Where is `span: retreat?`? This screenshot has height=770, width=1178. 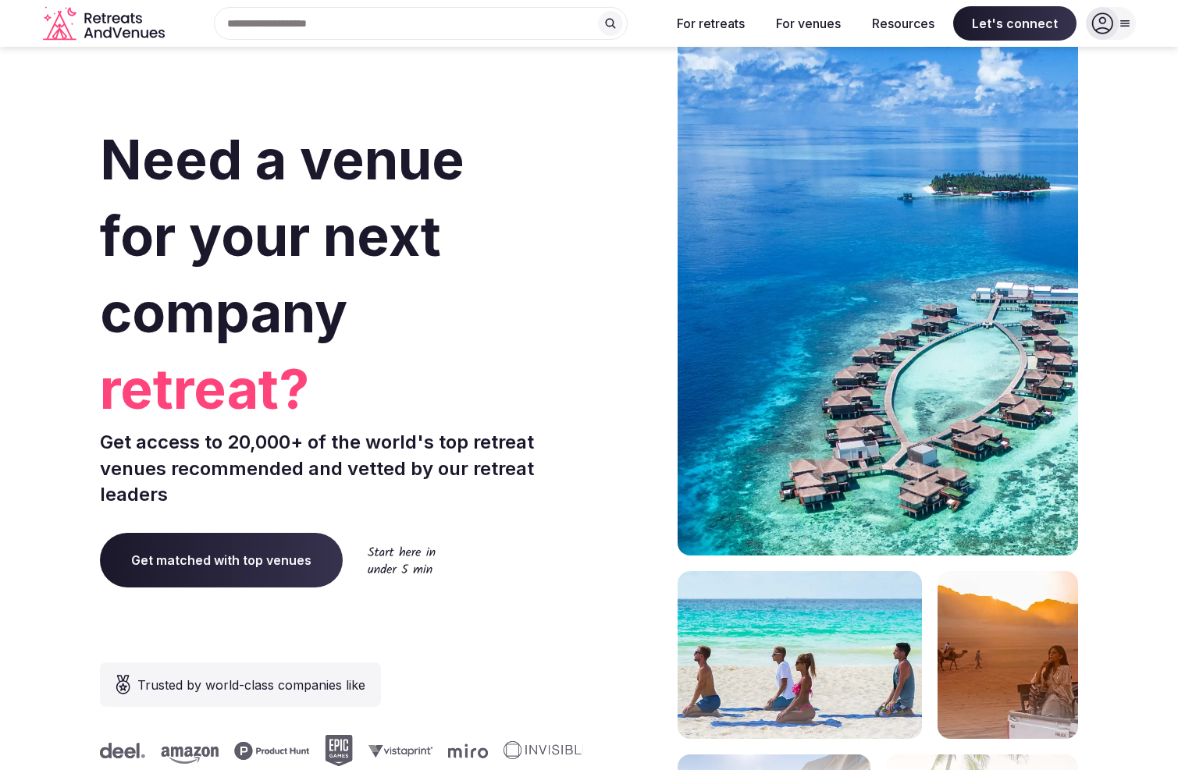 span: retreat? is located at coordinates (341, 389).